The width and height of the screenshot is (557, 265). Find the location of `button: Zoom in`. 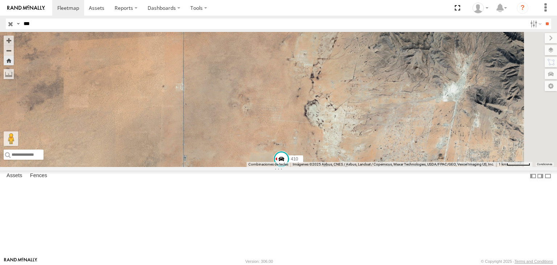

button: Zoom in is located at coordinates (9, 40).